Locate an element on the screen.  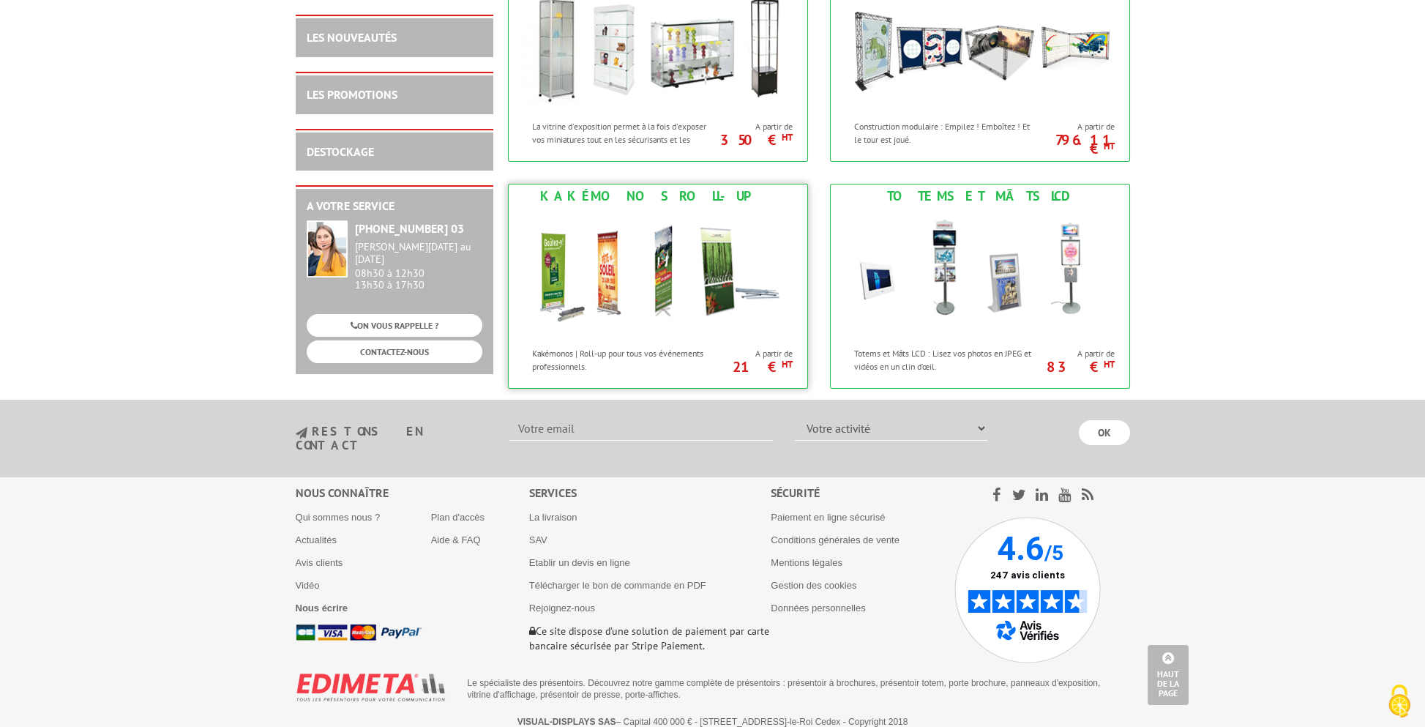
a: Mentions légales is located at coordinates (807, 562).